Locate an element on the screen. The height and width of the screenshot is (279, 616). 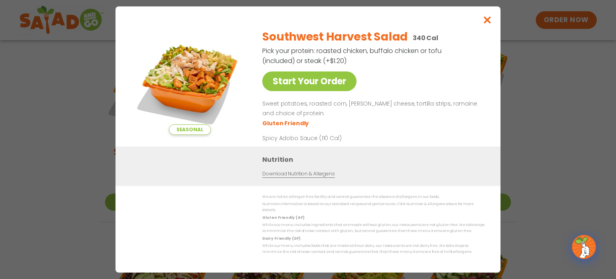
li: Gluten Friendly is located at coordinates (286, 123).